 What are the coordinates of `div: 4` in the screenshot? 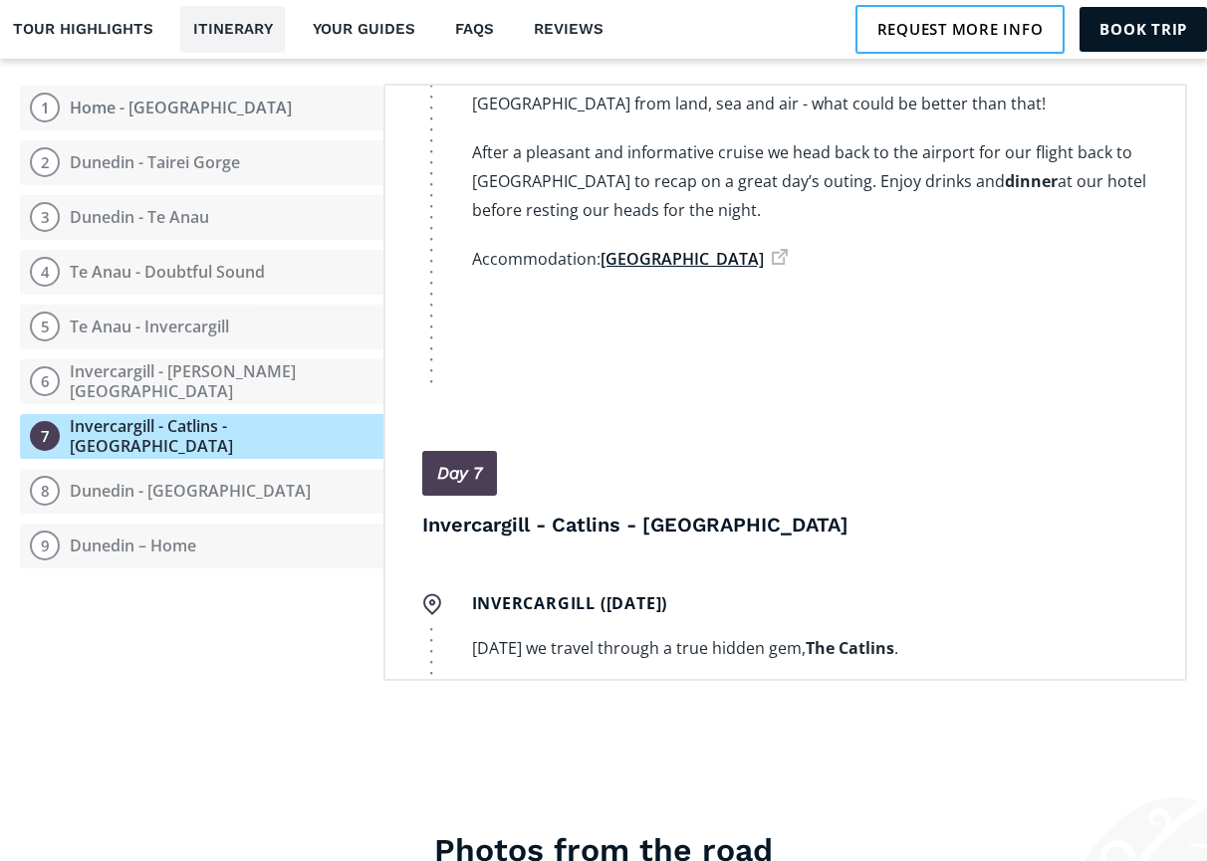 It's located at (45, 272).